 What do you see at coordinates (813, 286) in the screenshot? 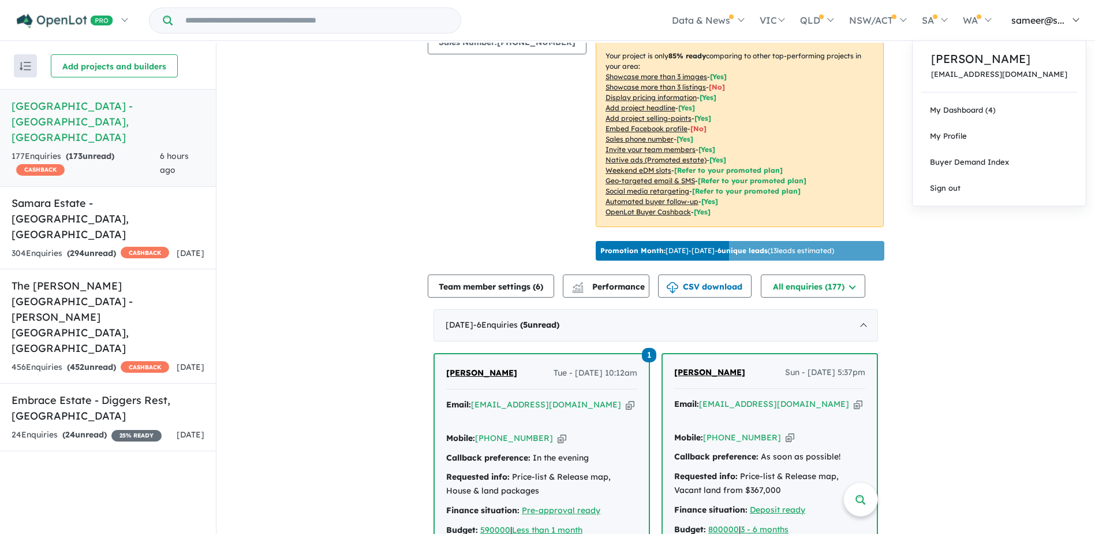
I see `button: All enquiries (177)` at bounding box center [813, 286].